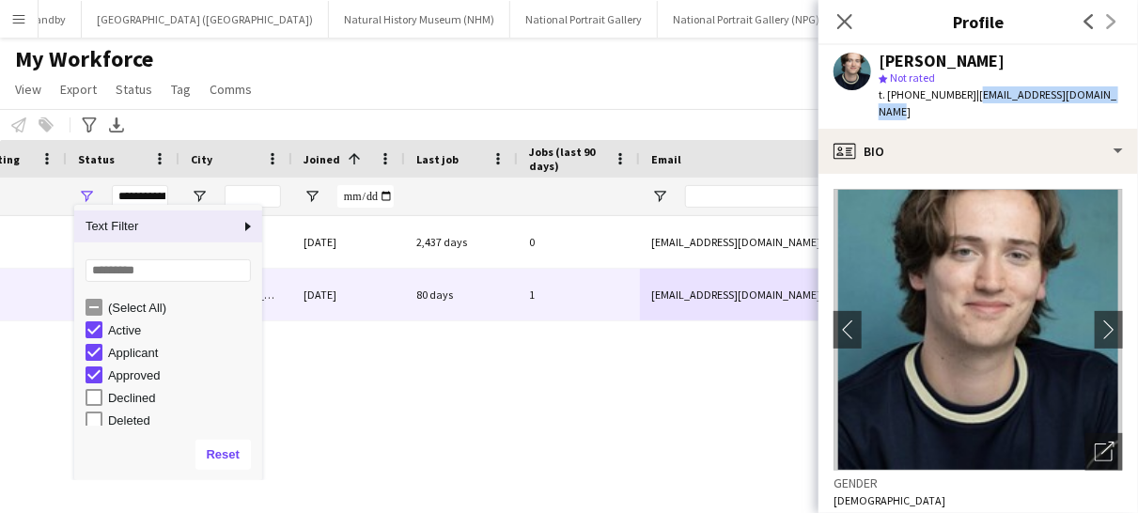 The image size is (1138, 513). I want to click on app-action-btn: Export XLSX, so click(117, 125).